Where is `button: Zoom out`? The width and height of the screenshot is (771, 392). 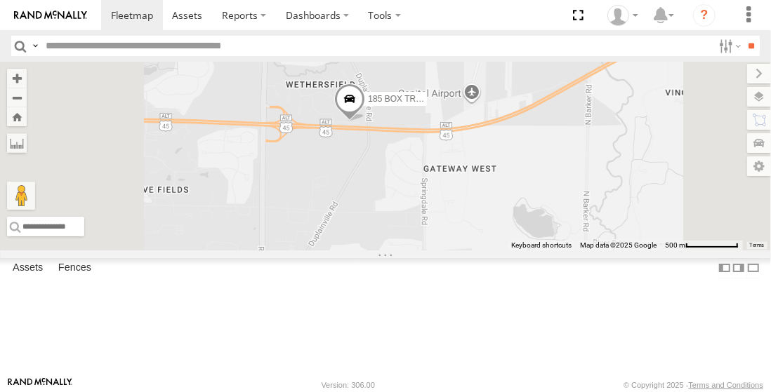 button: Zoom out is located at coordinates (17, 98).